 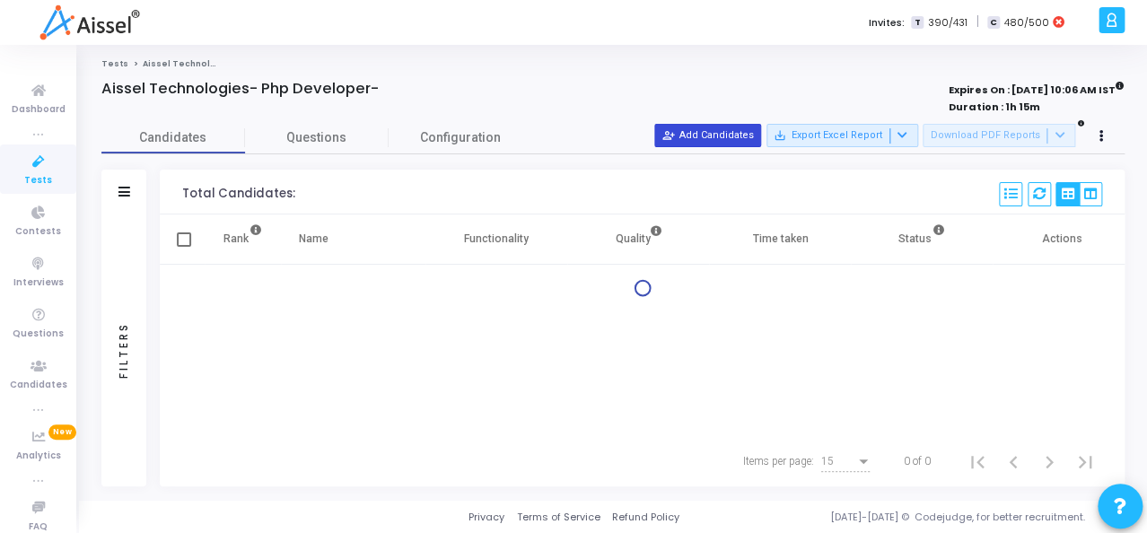 What do you see at coordinates (240, 89) in the screenshot?
I see `h4: Aissel Technologies- Php Developer-` at bounding box center [240, 89].